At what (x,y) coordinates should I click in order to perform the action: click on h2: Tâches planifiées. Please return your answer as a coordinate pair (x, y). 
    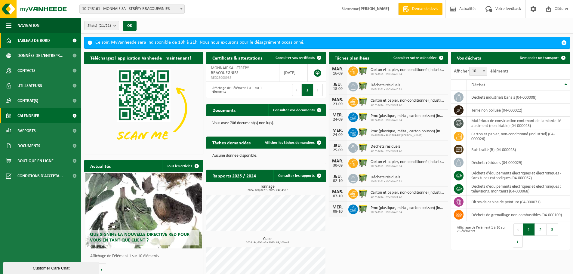
    Looking at the image, I should click on (352, 57).